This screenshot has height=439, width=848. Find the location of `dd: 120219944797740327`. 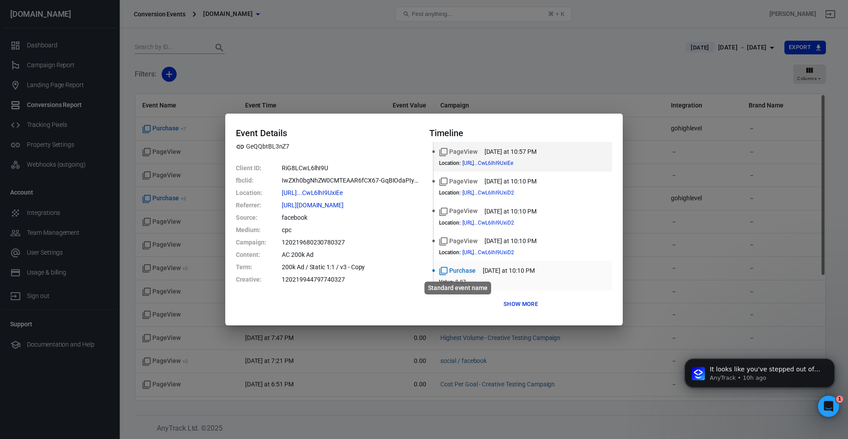

dd: 120219944797740327 is located at coordinates (350, 279).